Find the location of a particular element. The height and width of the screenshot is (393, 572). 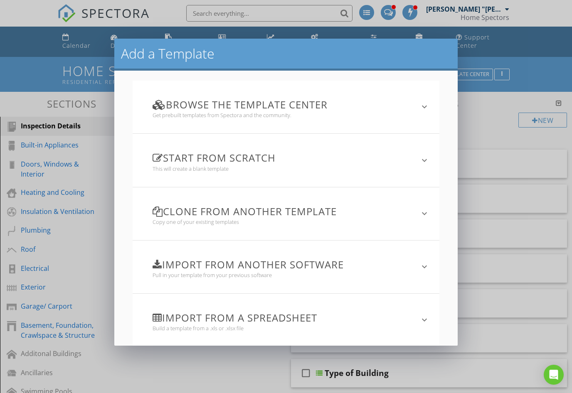

h2: Add a Template is located at coordinates (286, 54).